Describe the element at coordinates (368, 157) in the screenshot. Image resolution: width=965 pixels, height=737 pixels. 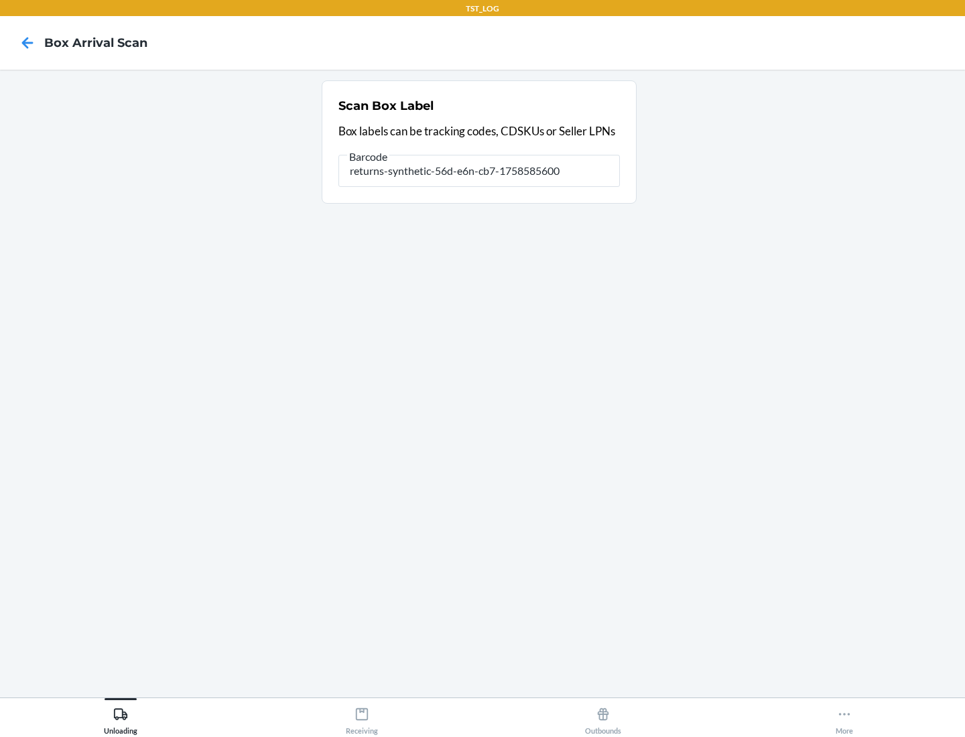
I see `span: Barcode` at that location.